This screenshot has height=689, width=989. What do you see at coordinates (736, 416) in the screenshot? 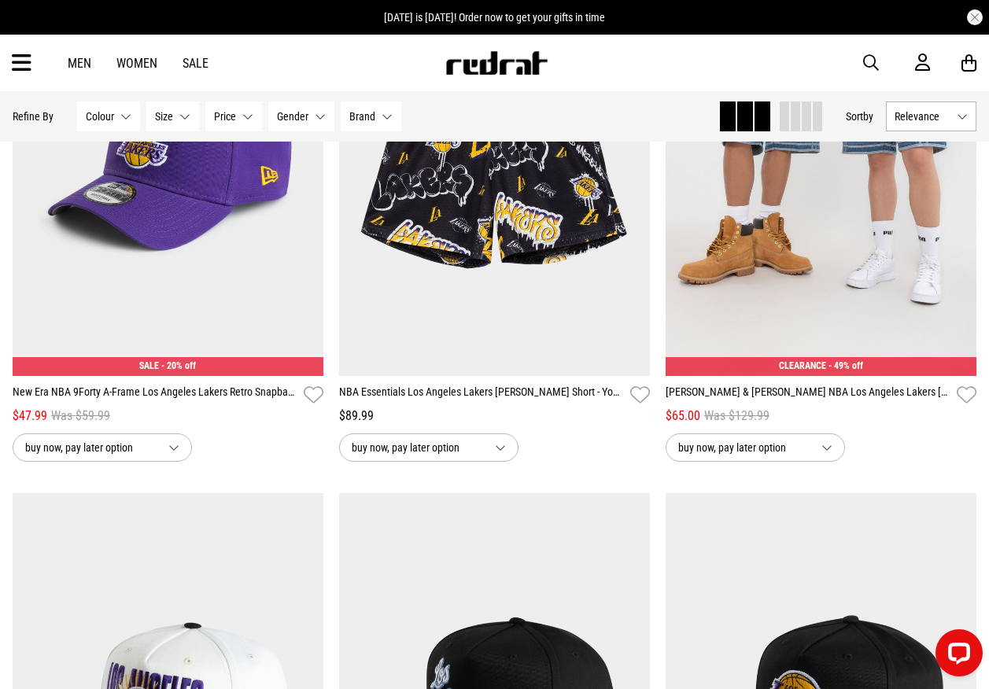
I see `span: Was $129.99` at bounding box center [736, 416].